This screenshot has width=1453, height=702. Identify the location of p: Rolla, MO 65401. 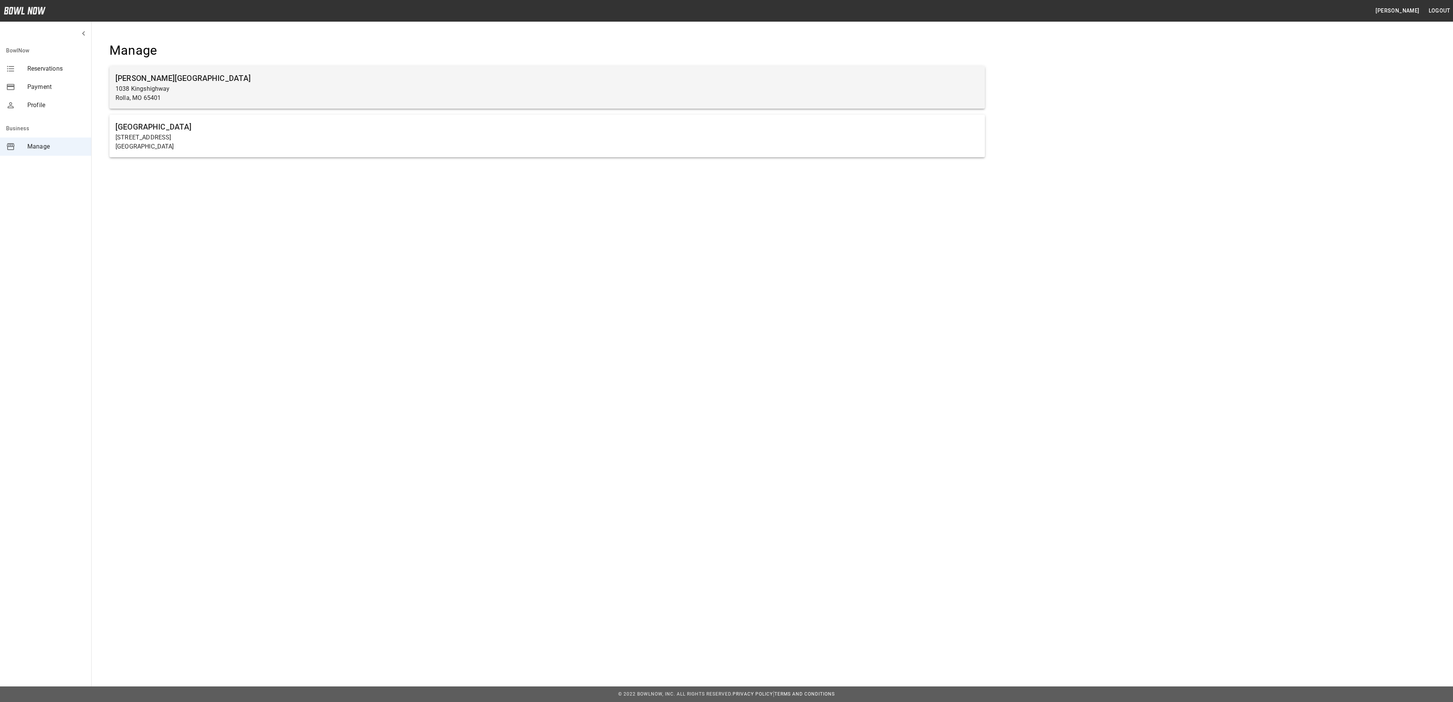
(547, 98).